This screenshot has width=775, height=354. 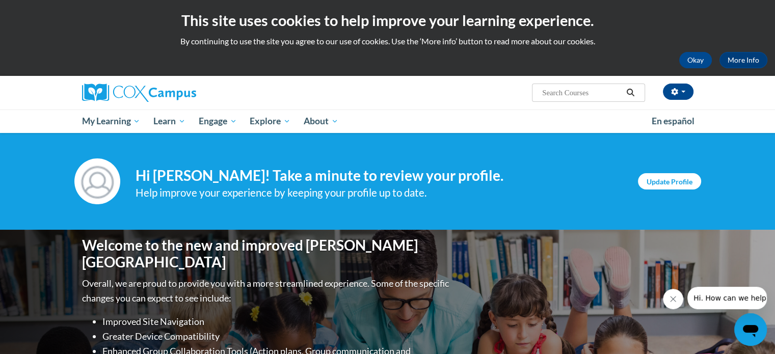 I want to click on span: My Learning, so click(x=111, y=121).